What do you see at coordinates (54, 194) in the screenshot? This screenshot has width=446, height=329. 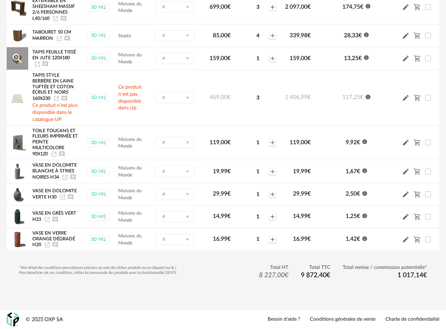 I see `span: Vase en dolomite verte H30` at bounding box center [54, 194].